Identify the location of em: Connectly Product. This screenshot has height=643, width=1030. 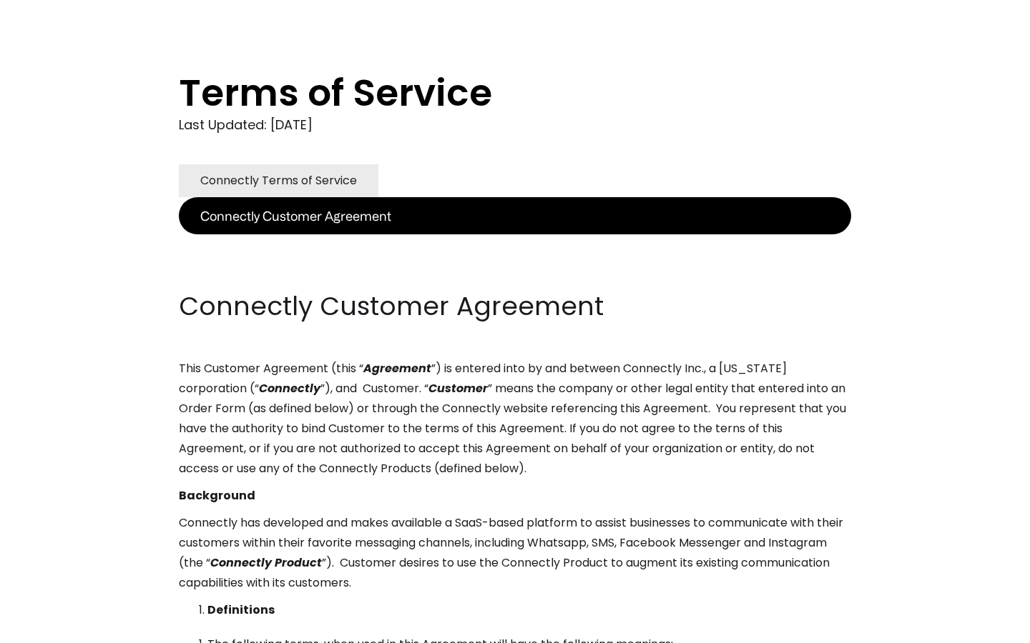
(266, 563).